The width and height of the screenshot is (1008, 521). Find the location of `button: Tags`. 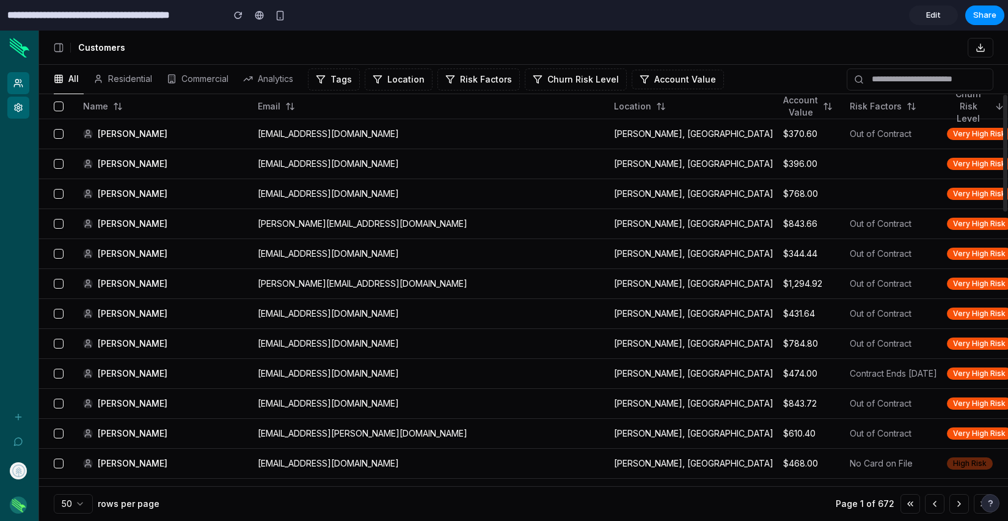

button: Tags is located at coordinates (334, 49).